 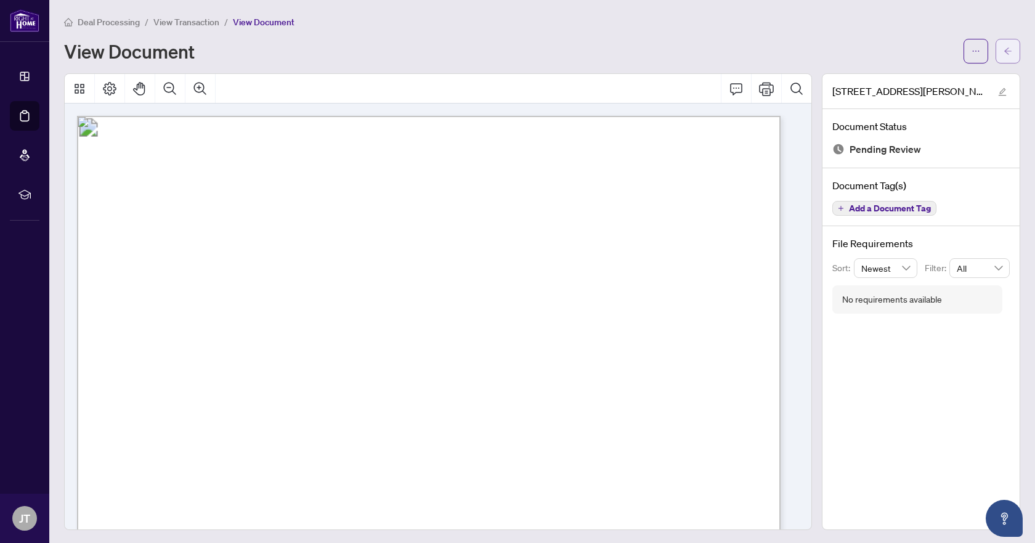 What do you see at coordinates (841, 208) in the screenshot?
I see `span: plus` at bounding box center [841, 208].